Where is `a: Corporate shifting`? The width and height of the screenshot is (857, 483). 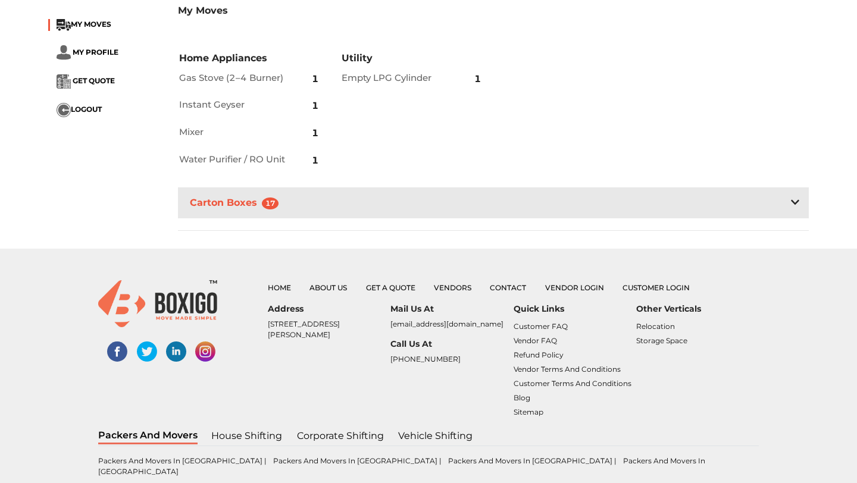
a: Corporate shifting is located at coordinates (341, 436).